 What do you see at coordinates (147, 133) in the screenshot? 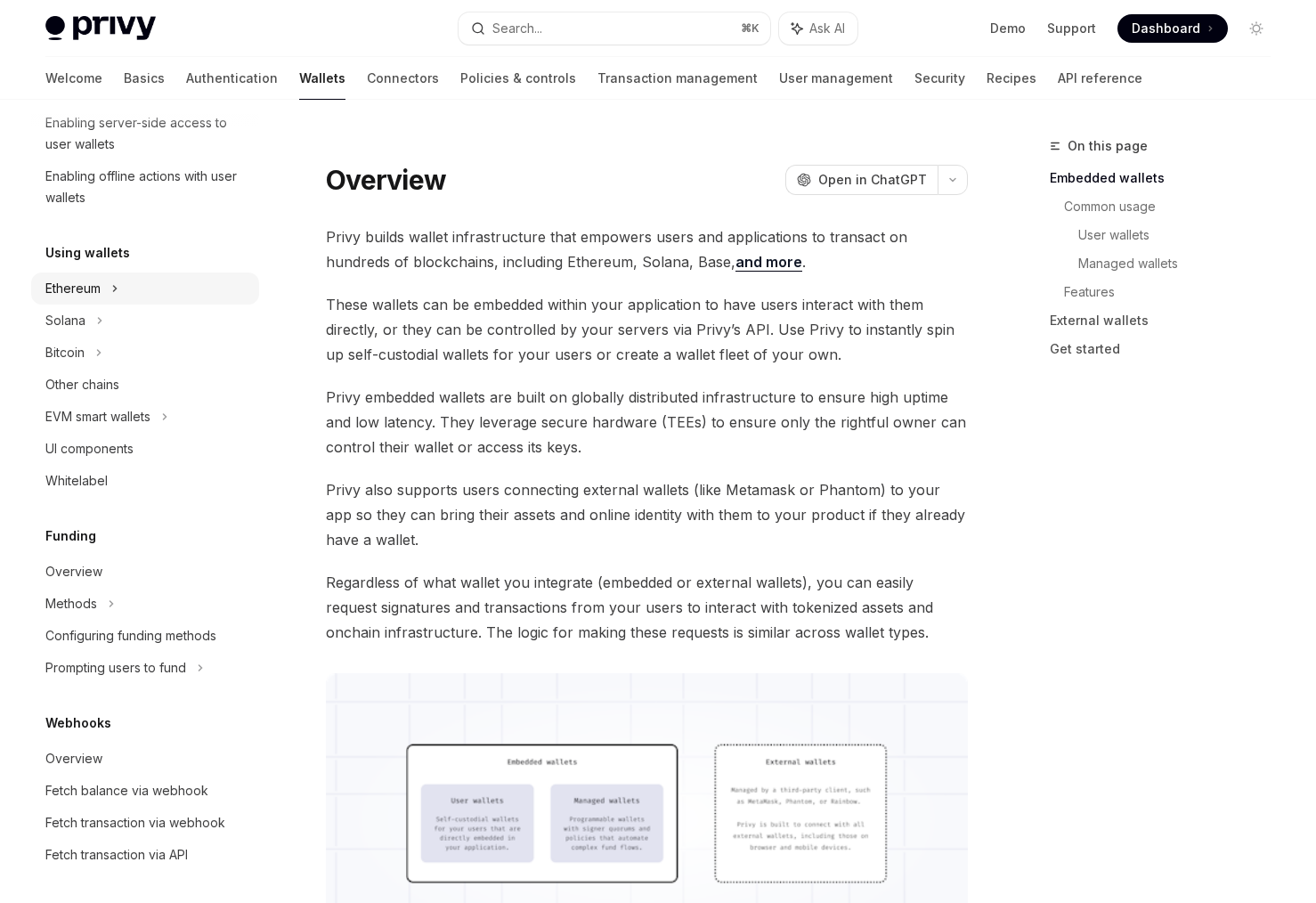
I see `div: Enabling server-side access to user wallets` at bounding box center [147, 133].